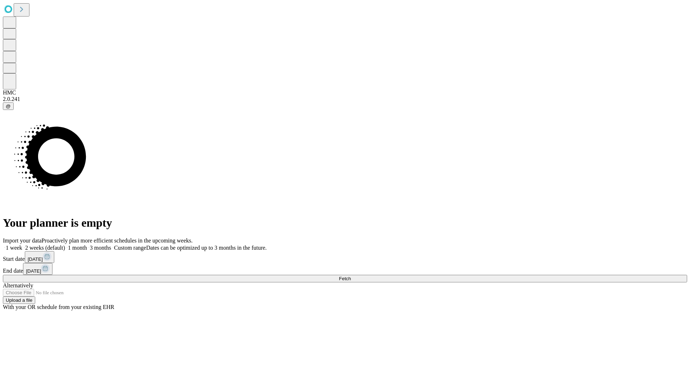 This screenshot has height=388, width=690. I want to click on button: Upload a file, so click(19, 300).